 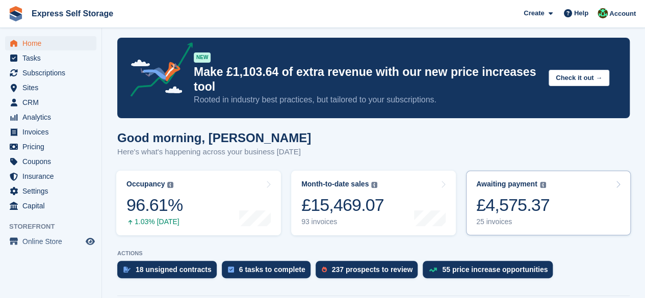 I want to click on a: 237 prospects to review, so click(x=369, y=272).